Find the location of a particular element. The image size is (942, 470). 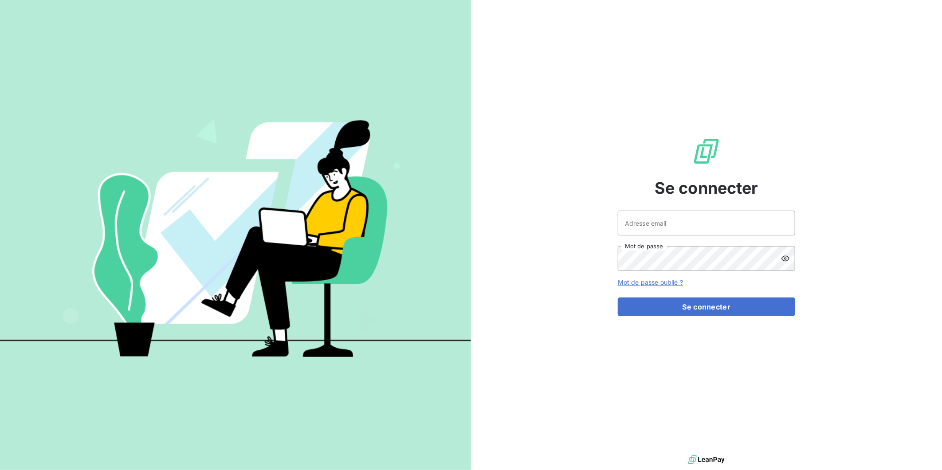

button: Se connecter is located at coordinates (706, 307).